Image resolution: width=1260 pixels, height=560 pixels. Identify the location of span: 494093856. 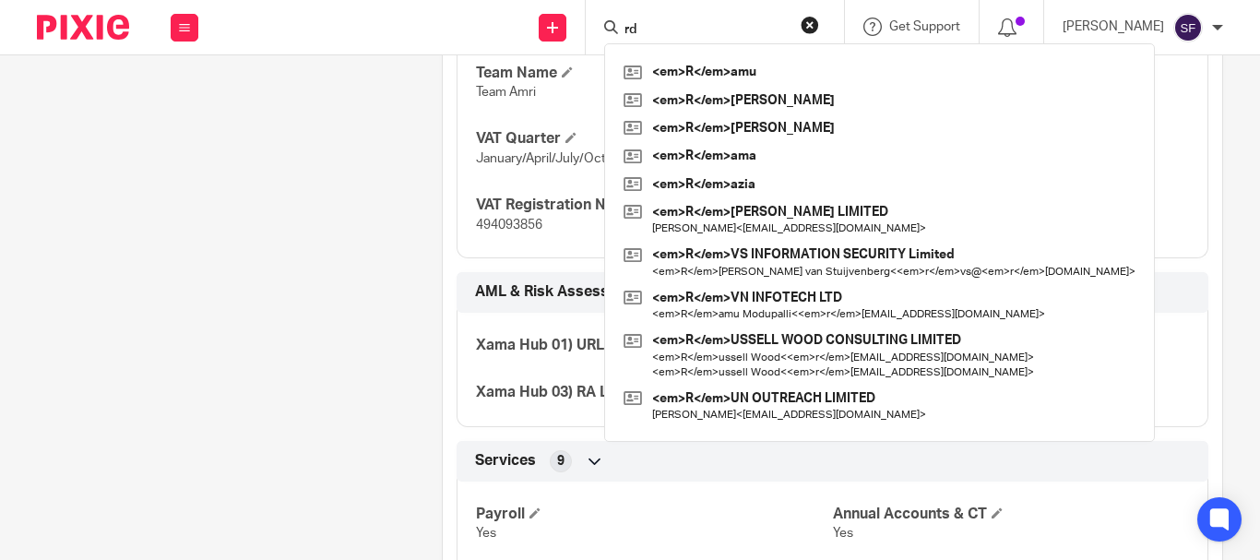
(509, 225).